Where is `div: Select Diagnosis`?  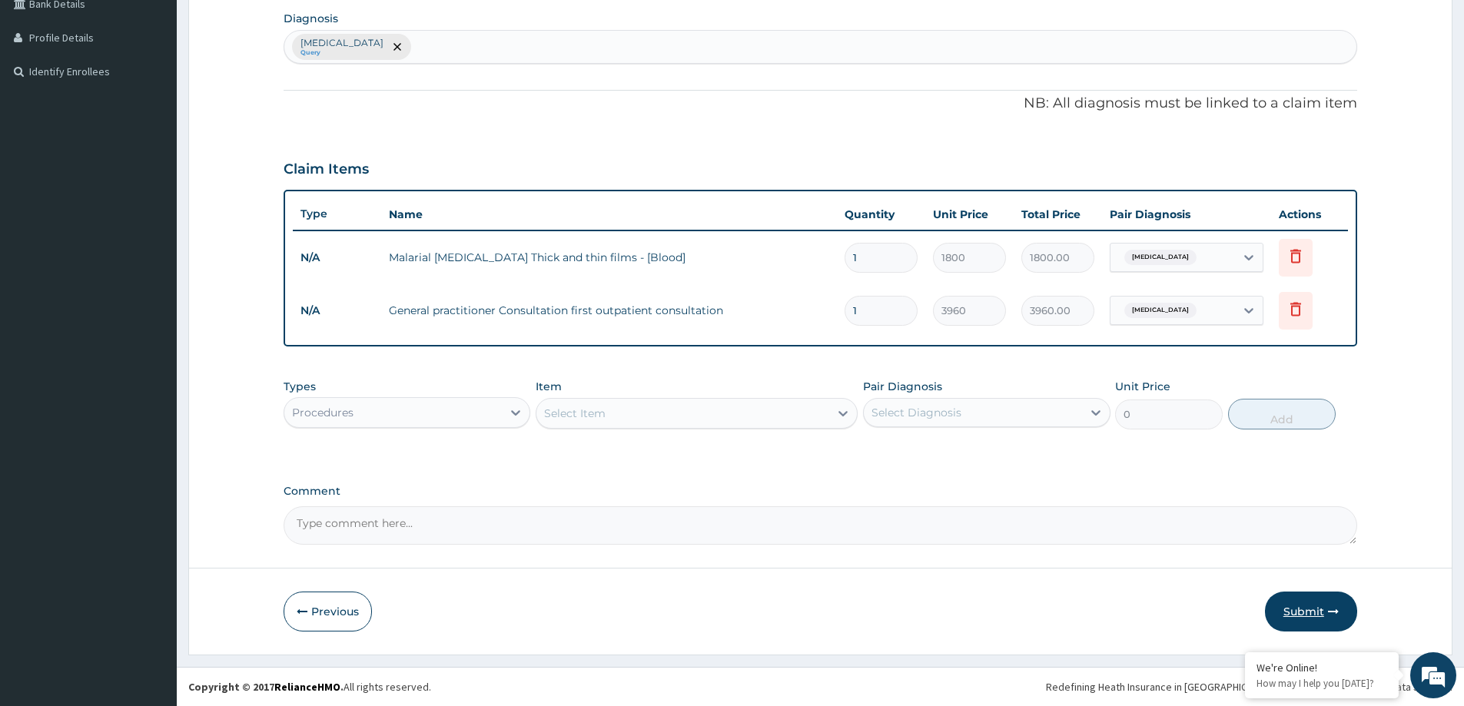 div: Select Diagnosis is located at coordinates (916, 413).